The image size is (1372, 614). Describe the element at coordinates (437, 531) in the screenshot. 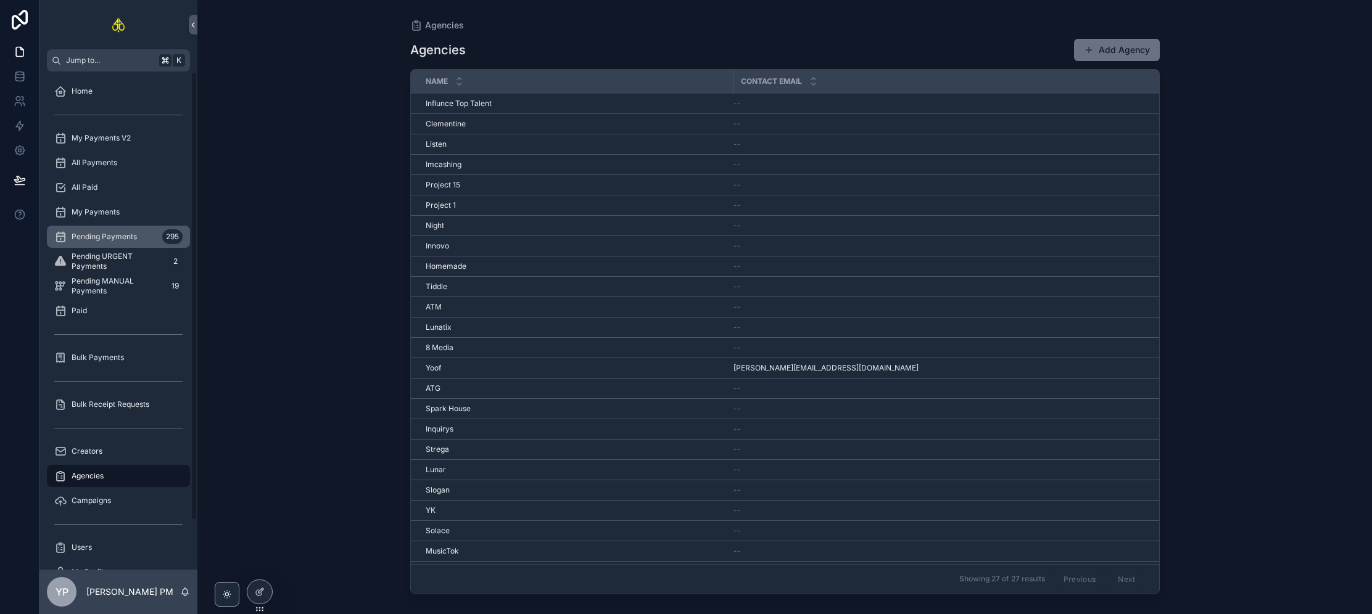

I see `span: Solace` at that location.